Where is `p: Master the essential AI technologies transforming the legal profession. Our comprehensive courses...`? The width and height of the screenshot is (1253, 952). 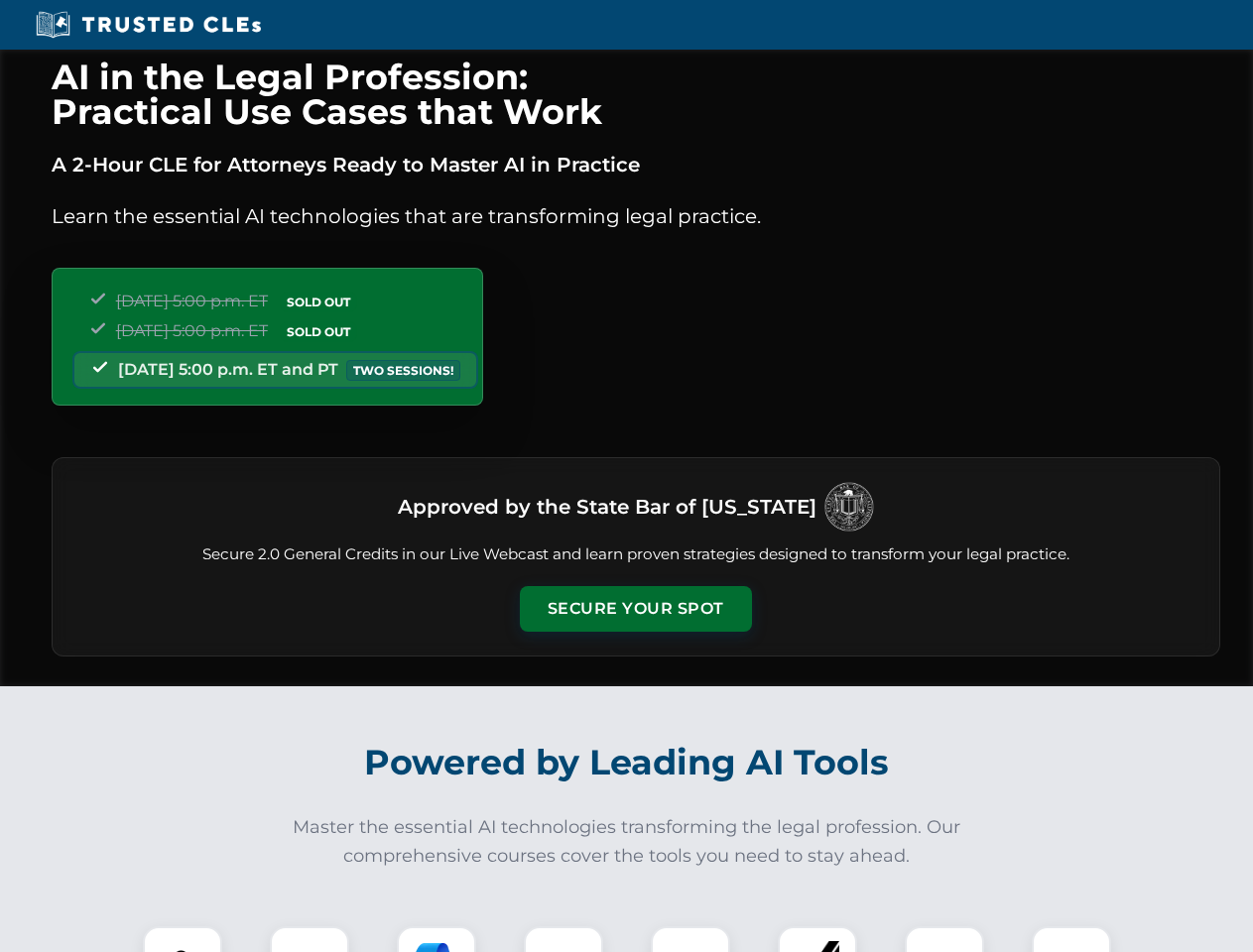
p: Master the essential AI technologies transforming the legal profession. Our comprehensive courses... is located at coordinates (627, 842).